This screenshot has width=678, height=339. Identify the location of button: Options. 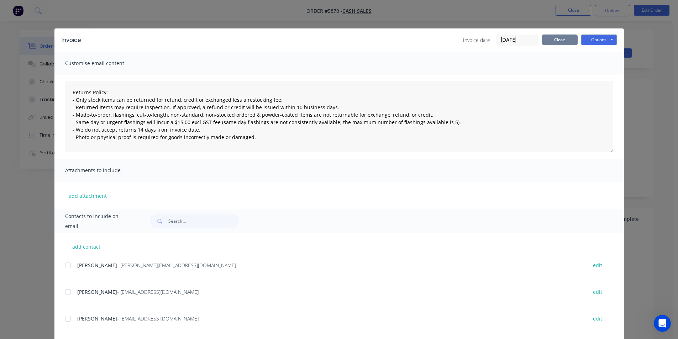
(599, 40).